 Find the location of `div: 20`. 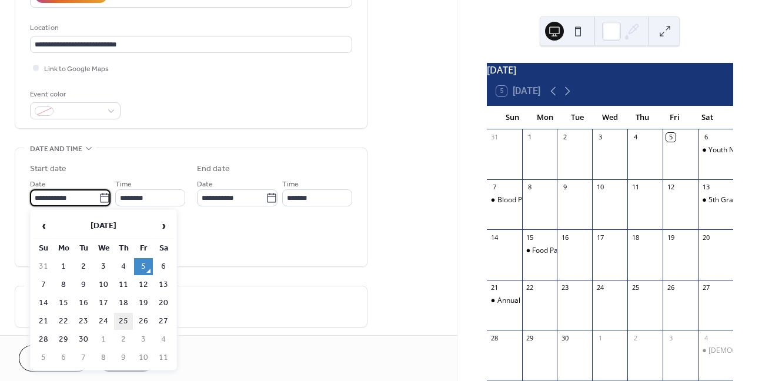

div: 20 is located at coordinates (706, 237).